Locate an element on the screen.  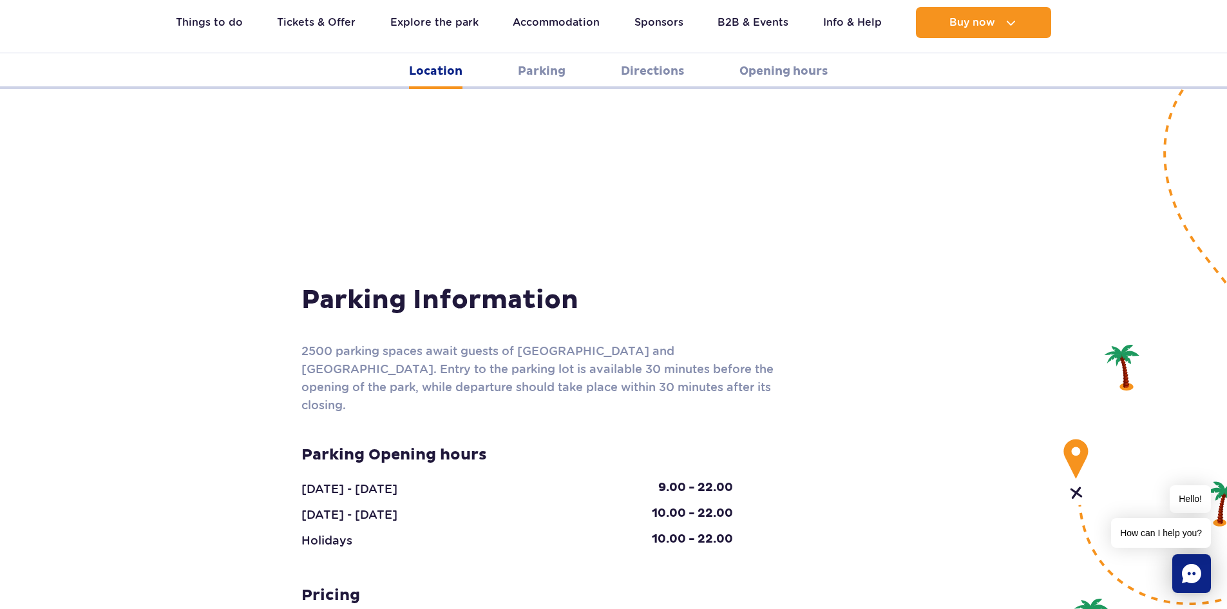
a: Things to do is located at coordinates (209, 23).